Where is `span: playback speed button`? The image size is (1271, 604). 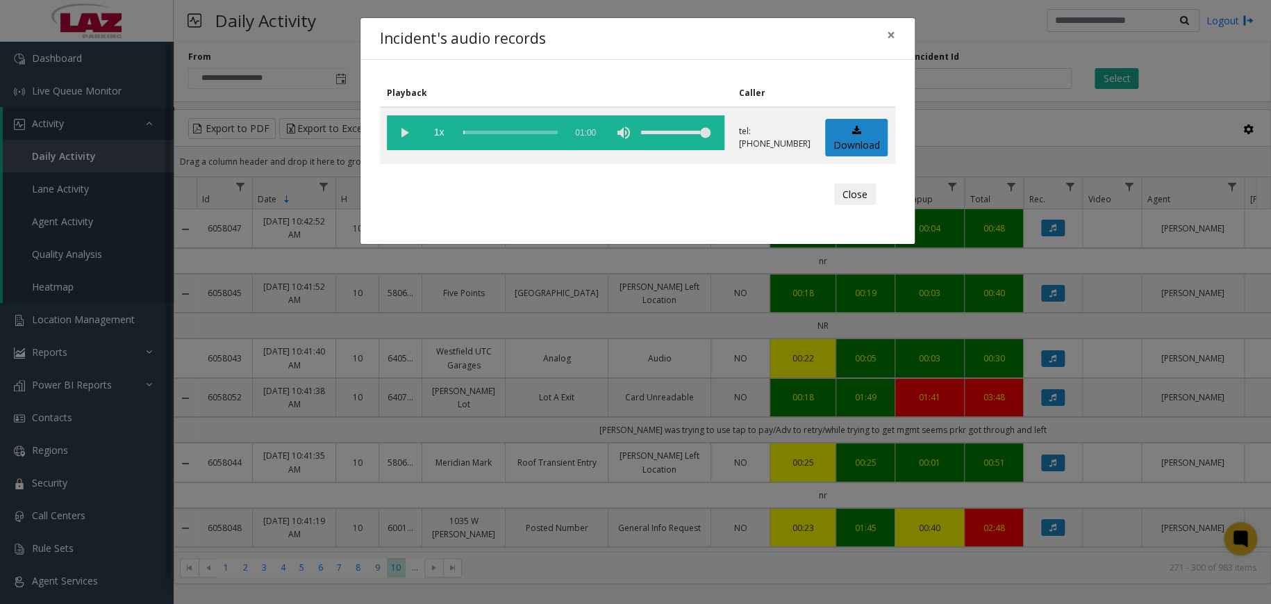
span: playback speed button is located at coordinates (439, 133).